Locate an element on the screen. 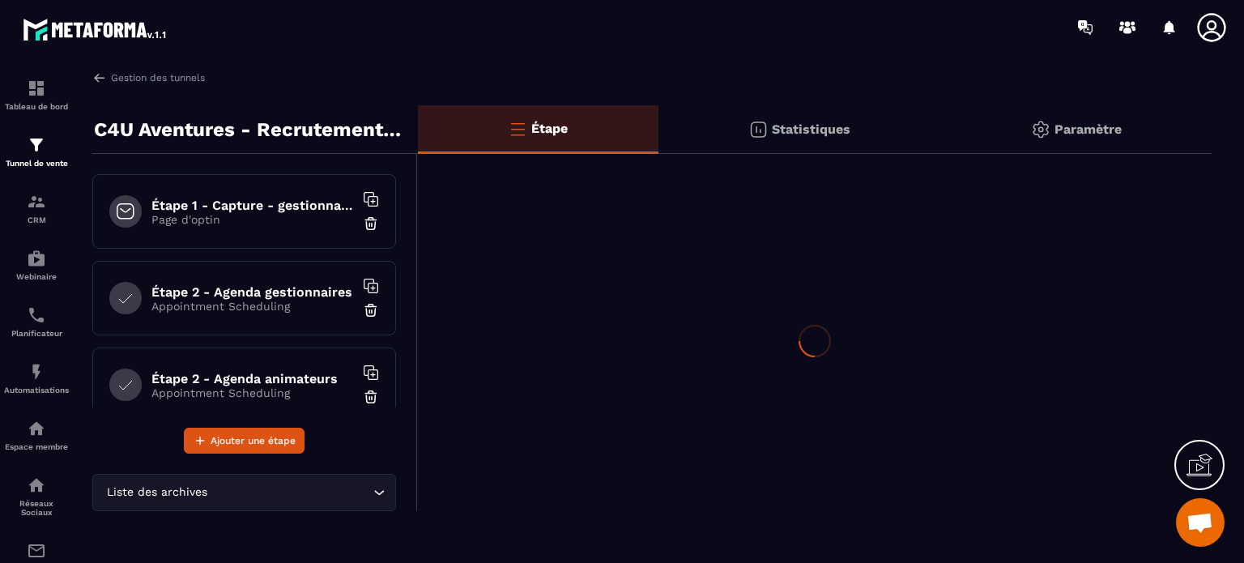 The width and height of the screenshot is (1244, 563). a: formationformationCRM is located at coordinates (36, 208).